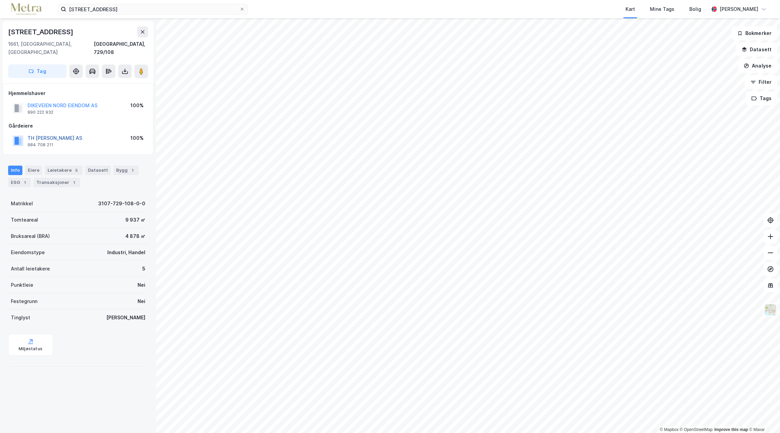  I want to click on img: metra-logo.256734c3b2bbffee19d4.png, so click(26, 9).